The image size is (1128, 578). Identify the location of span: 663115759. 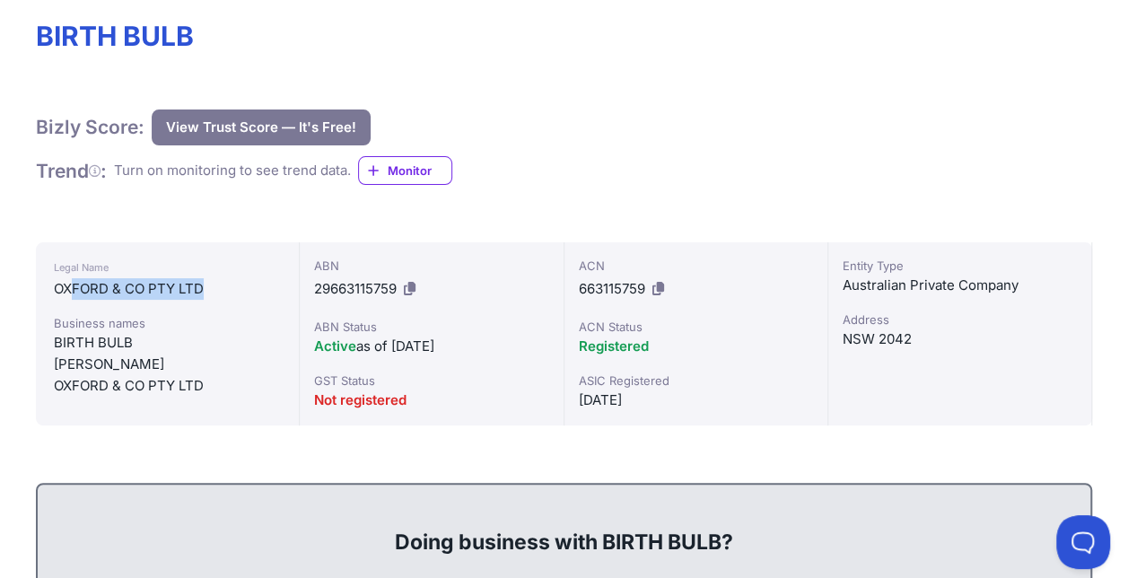
(612, 288).